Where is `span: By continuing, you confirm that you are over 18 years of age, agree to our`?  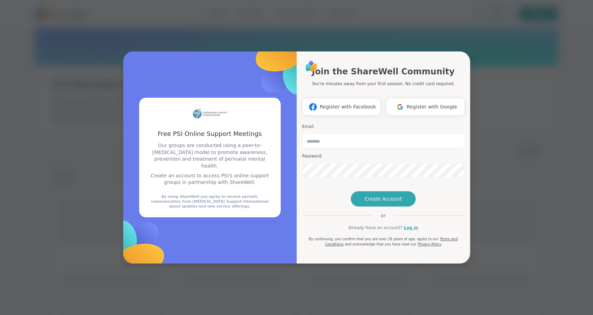 span: By continuing, you confirm that you are over 18 years of age, agree to our is located at coordinates (374, 238).